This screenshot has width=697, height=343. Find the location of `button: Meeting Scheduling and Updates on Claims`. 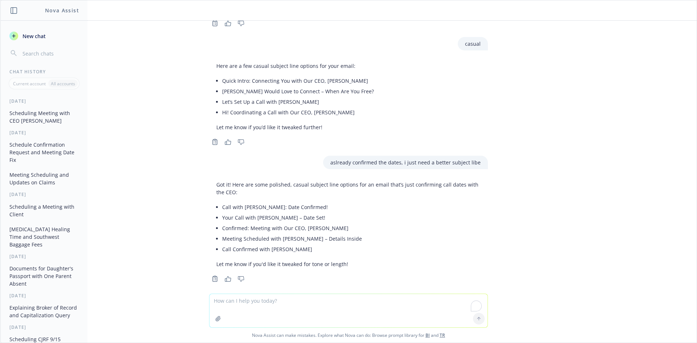

button: Meeting Scheduling and Updates on Claims is located at coordinates (44, 179).